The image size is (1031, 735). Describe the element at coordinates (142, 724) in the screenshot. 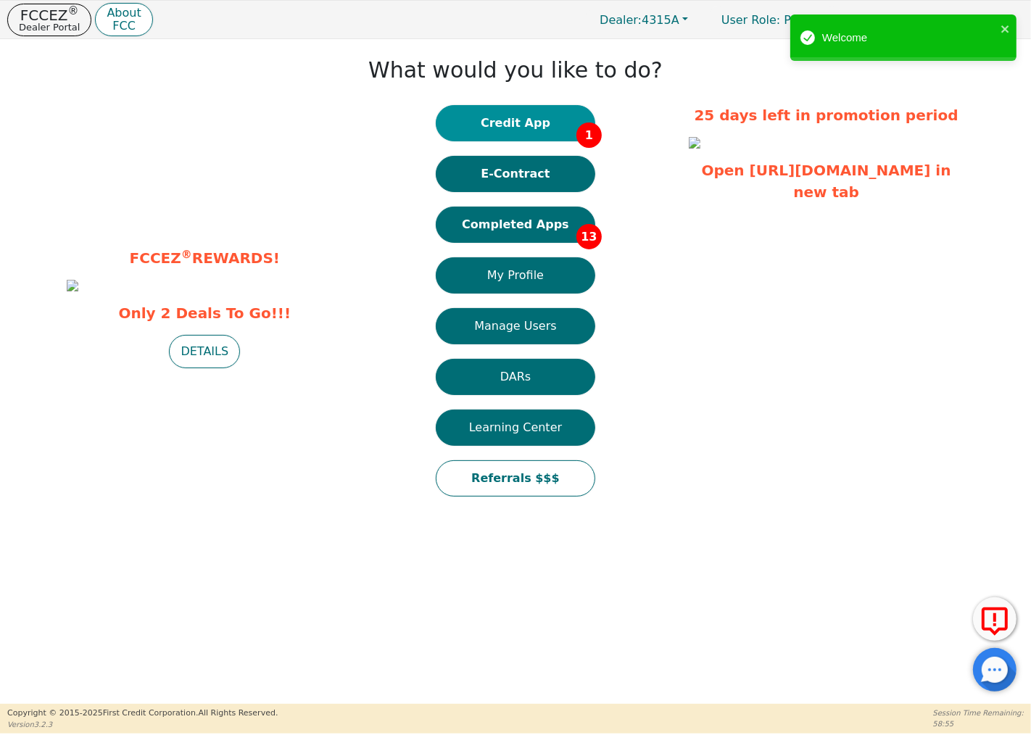

I see `p: Version 3.2.3` at that location.